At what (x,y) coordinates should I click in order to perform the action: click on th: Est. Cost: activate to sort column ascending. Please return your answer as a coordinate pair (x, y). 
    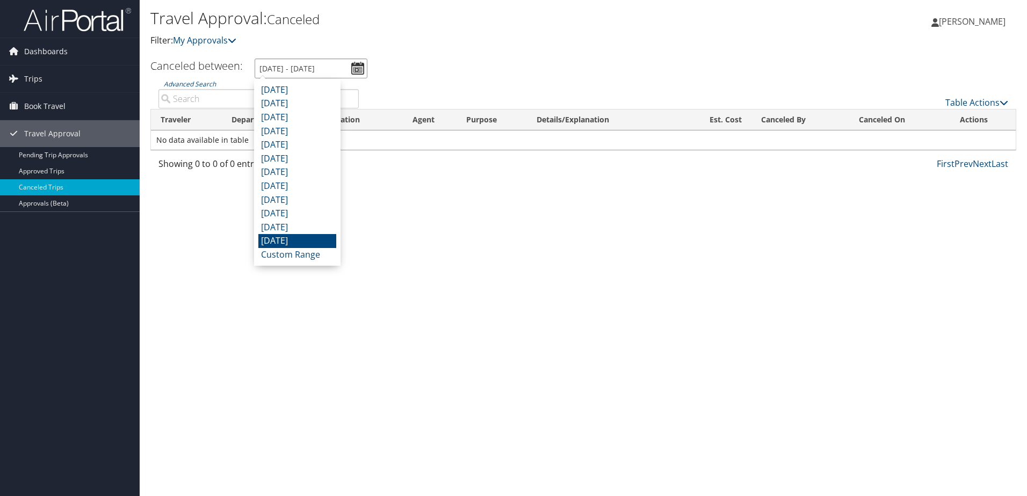
    Looking at the image, I should click on (715, 120).